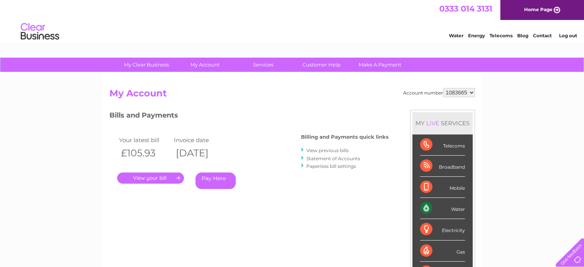  I want to click on div: Broadband, so click(443, 166).